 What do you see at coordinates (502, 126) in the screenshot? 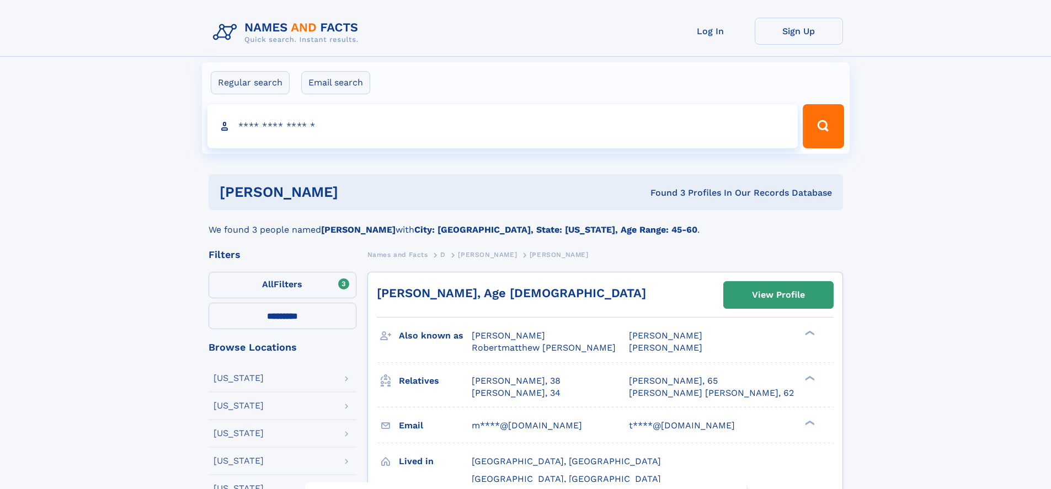
I see `input: search input` at bounding box center [502, 126].